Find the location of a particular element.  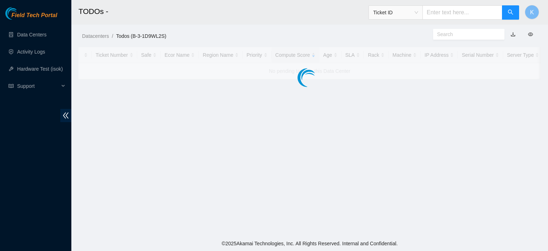

a: Todos (B-3-1D9WL2S) is located at coordinates (141, 36).